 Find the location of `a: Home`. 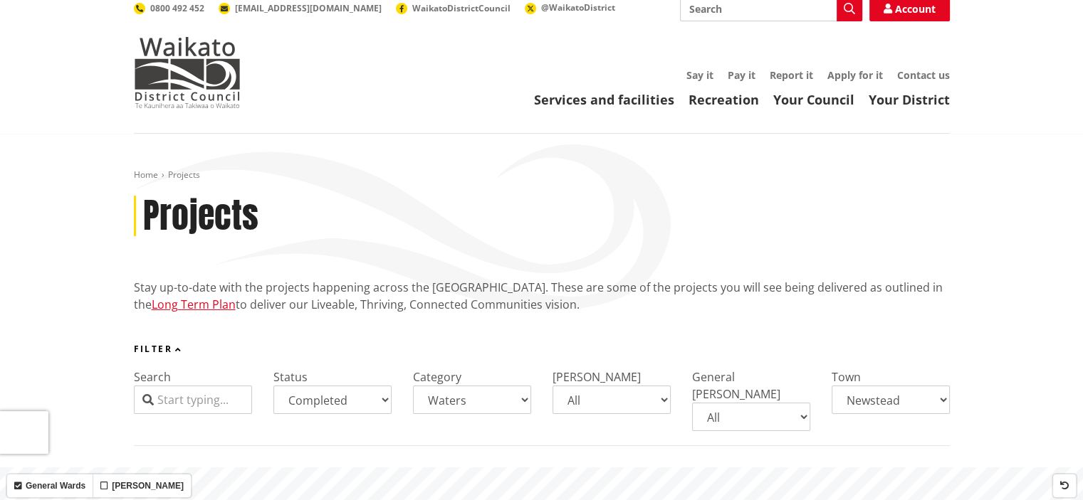

a: Home is located at coordinates (146, 174).